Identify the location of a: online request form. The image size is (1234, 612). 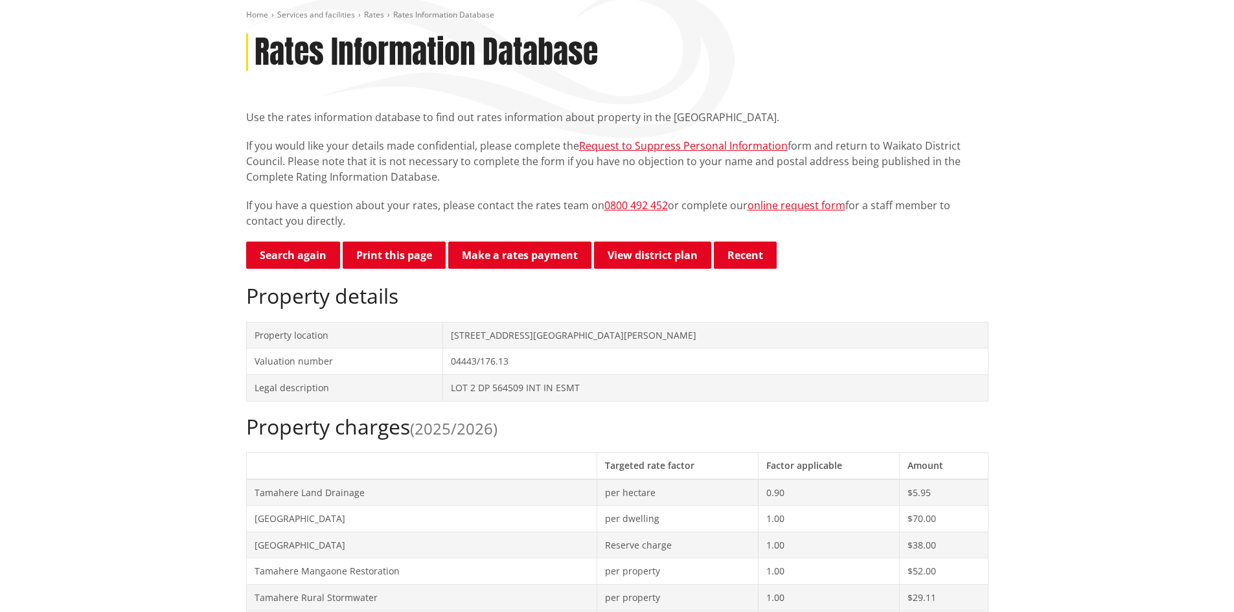
(796, 205).